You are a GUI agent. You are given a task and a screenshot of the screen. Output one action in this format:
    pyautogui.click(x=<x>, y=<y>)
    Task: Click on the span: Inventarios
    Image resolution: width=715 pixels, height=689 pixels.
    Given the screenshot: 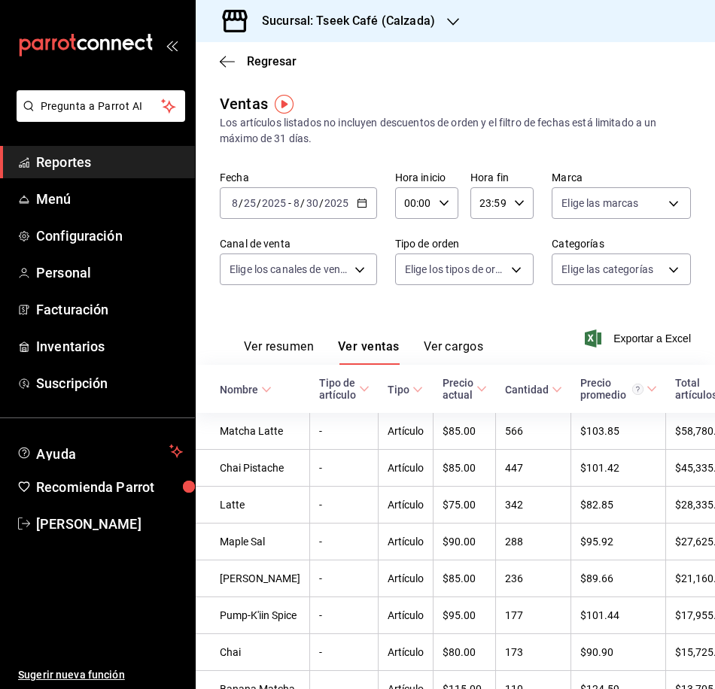 What is the action you would take?
    pyautogui.click(x=109, y=346)
    